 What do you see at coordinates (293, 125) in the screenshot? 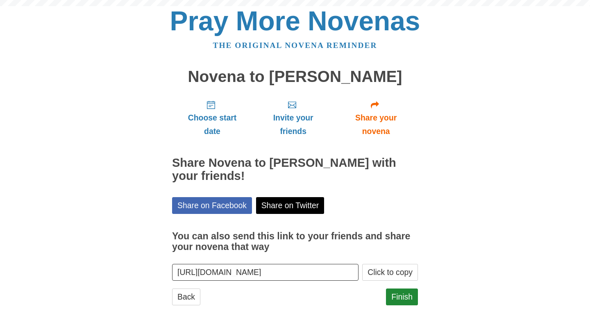
I see `span: Invite your friends` at bounding box center [293, 125].